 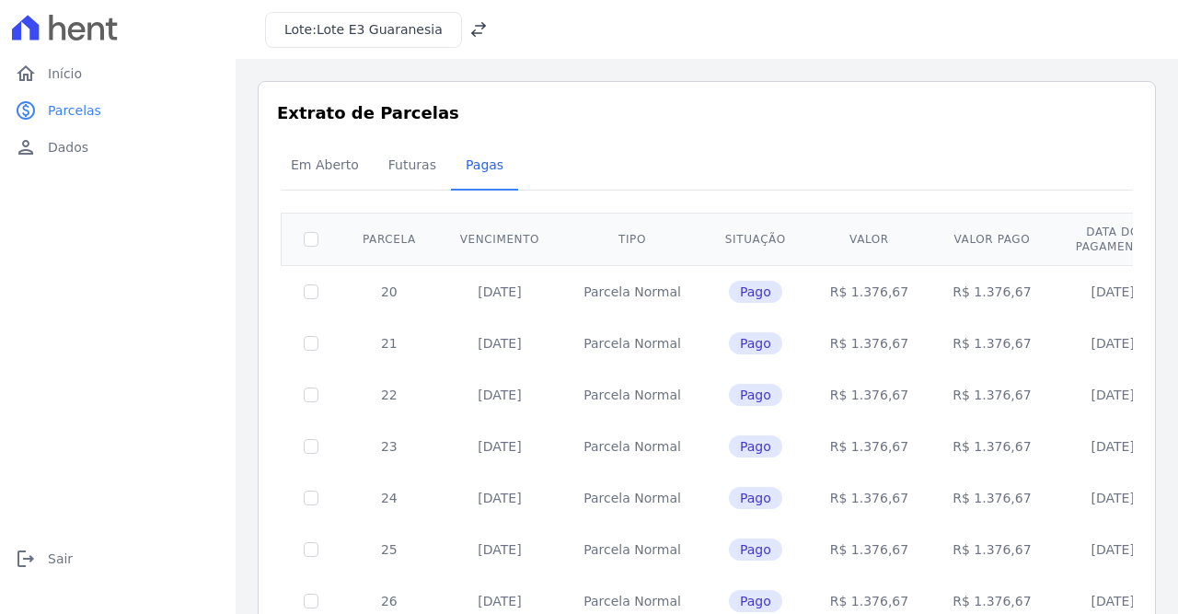 I want to click on a: Pagas, so click(x=484, y=167).